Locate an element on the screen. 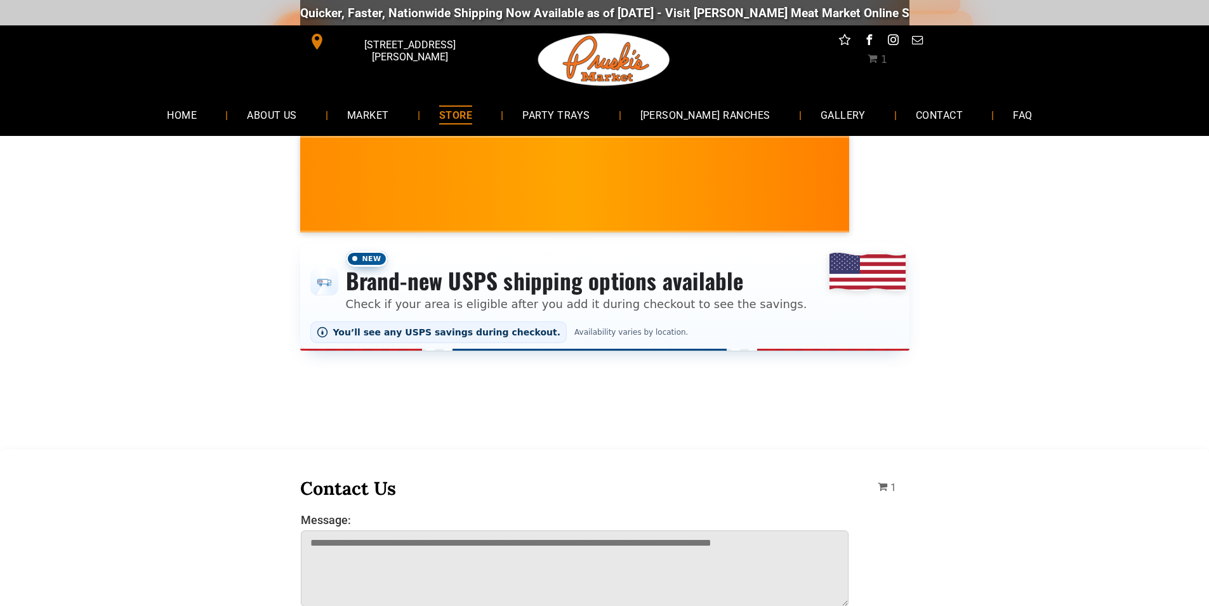 This screenshot has width=1209, height=606. div: Shipping options announcement is located at coordinates (605, 296).